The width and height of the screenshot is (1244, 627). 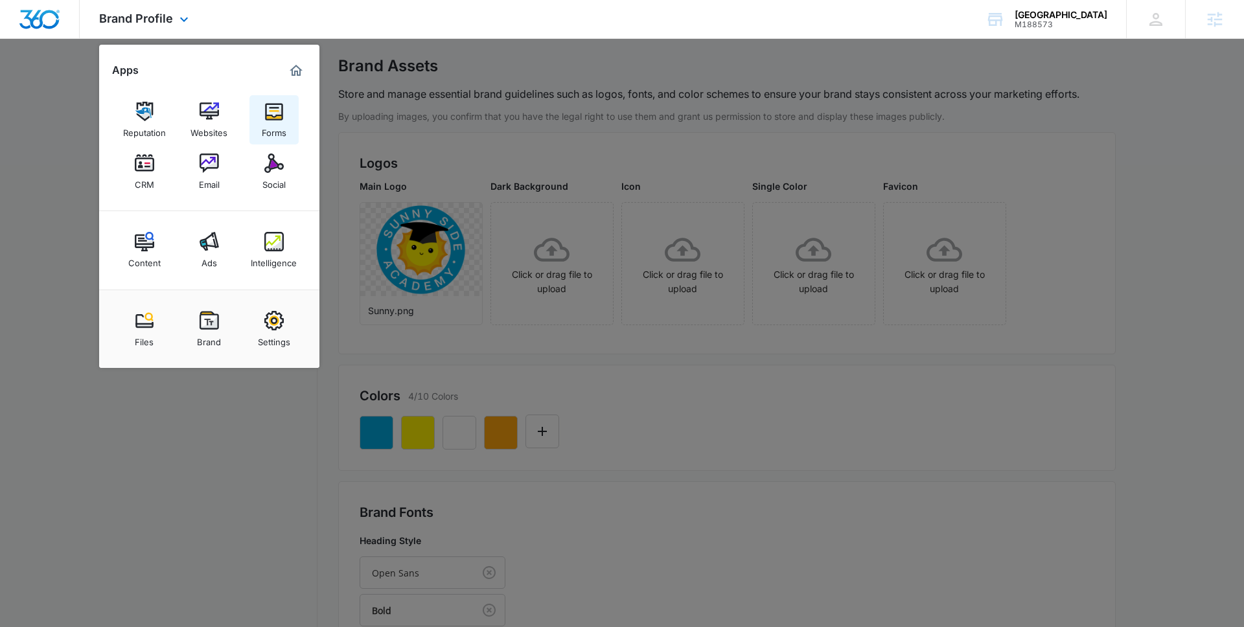 I want to click on a: Brand, so click(x=209, y=329).